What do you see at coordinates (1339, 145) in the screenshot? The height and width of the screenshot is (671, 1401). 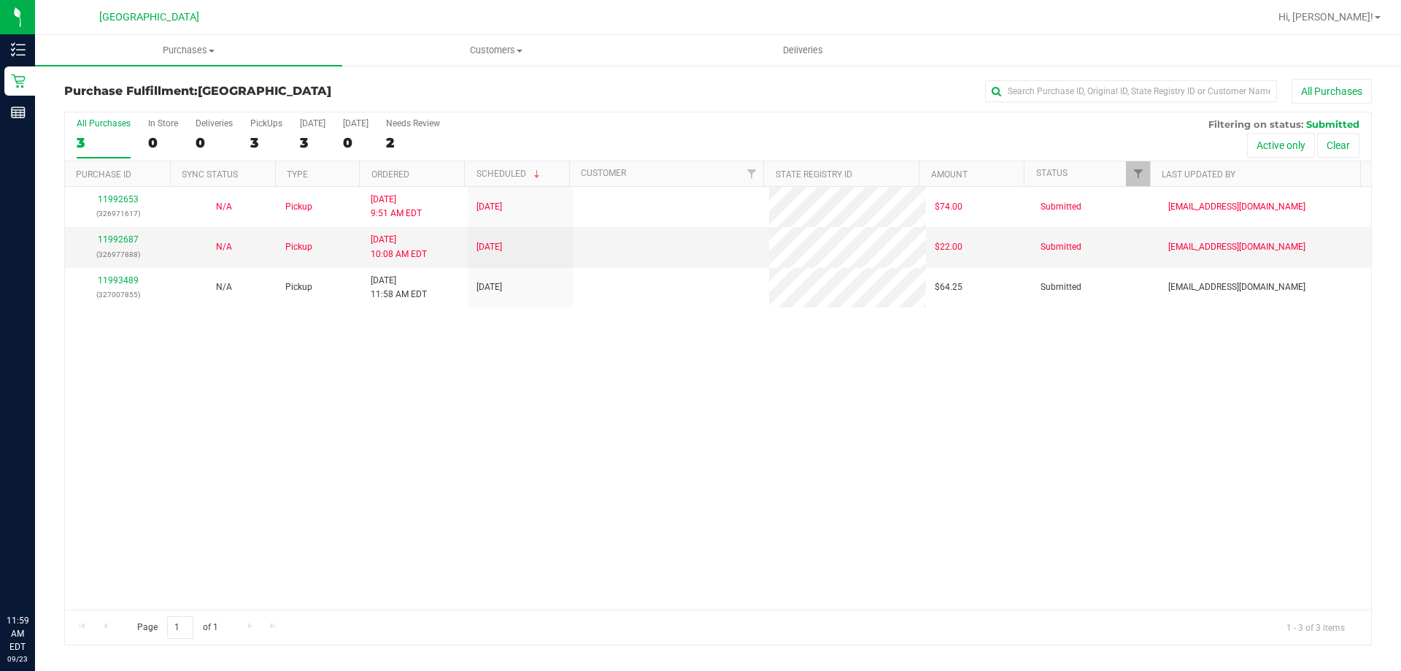 I see `button: Clear` at bounding box center [1339, 145].